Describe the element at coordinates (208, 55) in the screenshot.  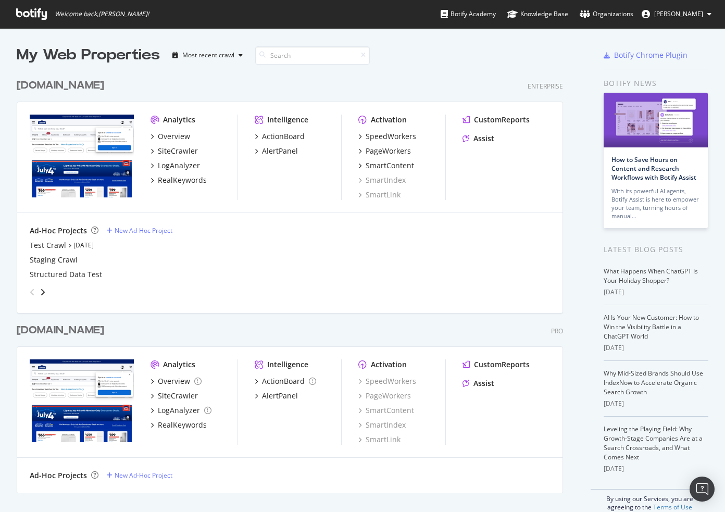
I see `div: Most recent crawl` at that location.